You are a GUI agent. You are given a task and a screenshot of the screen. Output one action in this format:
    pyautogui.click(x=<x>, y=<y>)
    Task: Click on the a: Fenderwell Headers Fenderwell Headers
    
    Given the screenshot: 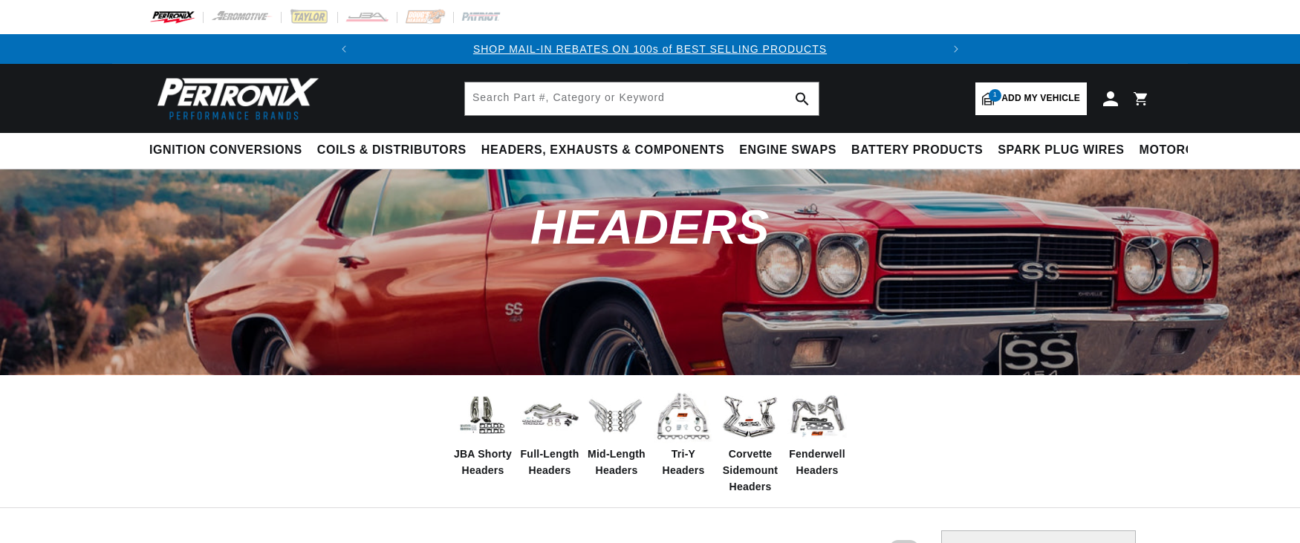 What is the action you would take?
    pyautogui.click(x=817, y=432)
    